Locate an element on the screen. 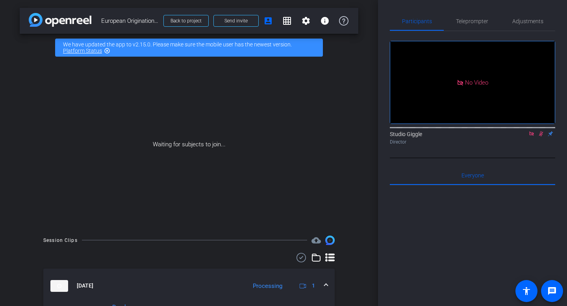  span: 1 is located at coordinates (314, 286).